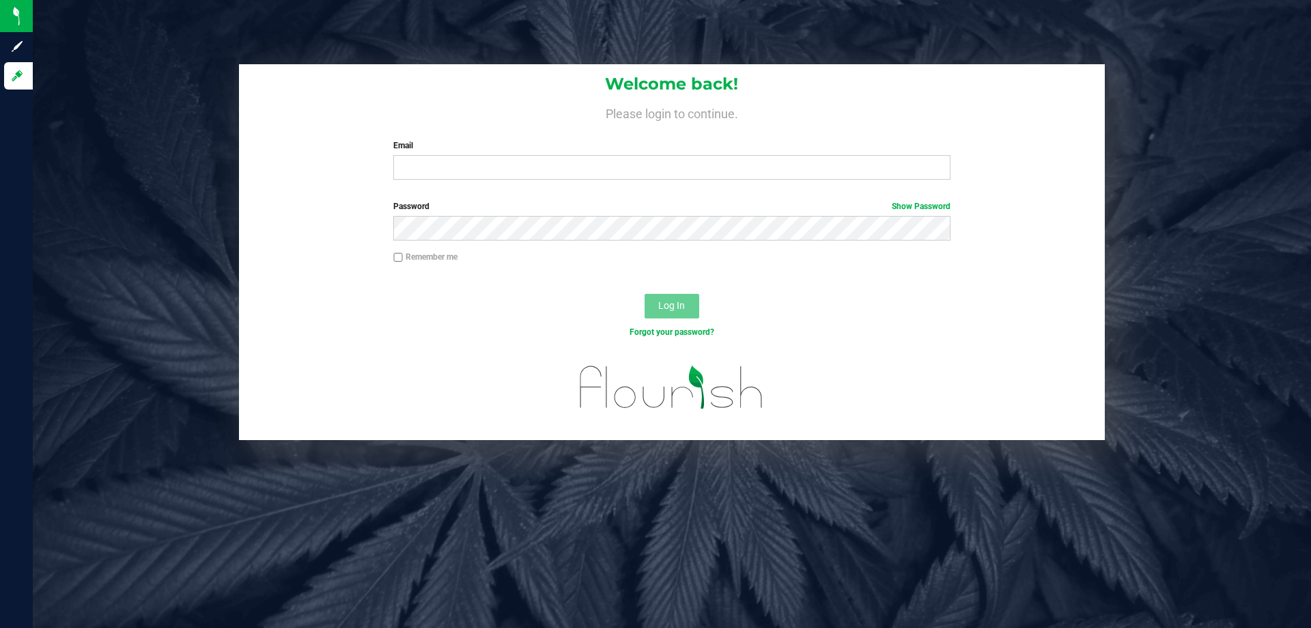  What do you see at coordinates (411, 206) in the screenshot?
I see `span: Password` at bounding box center [411, 206].